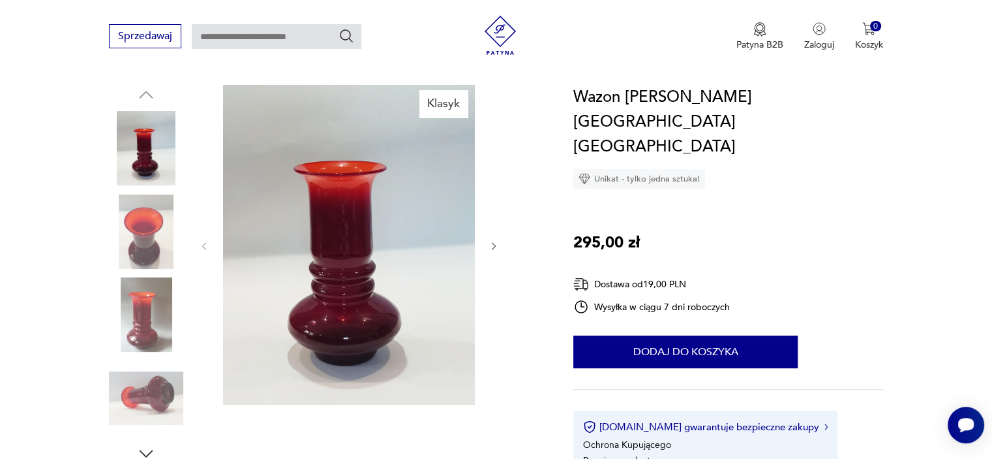 Image resolution: width=992 pixels, height=459 pixels. Describe the element at coordinates (869, 29) in the screenshot. I see `img: Ikona koszyka` at that location.